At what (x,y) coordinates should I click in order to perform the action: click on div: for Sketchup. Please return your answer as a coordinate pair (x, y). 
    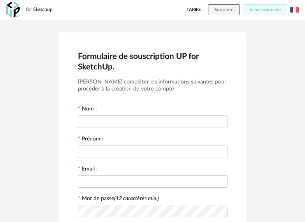
    Looking at the image, I should click on (39, 10).